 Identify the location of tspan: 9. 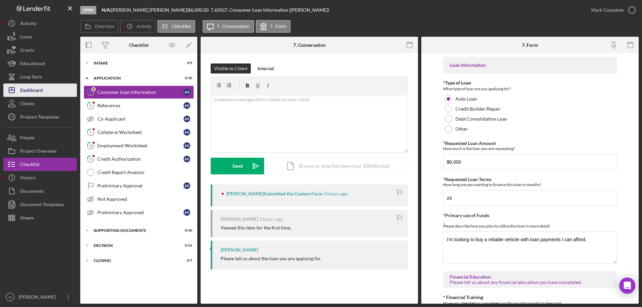
(91, 132).